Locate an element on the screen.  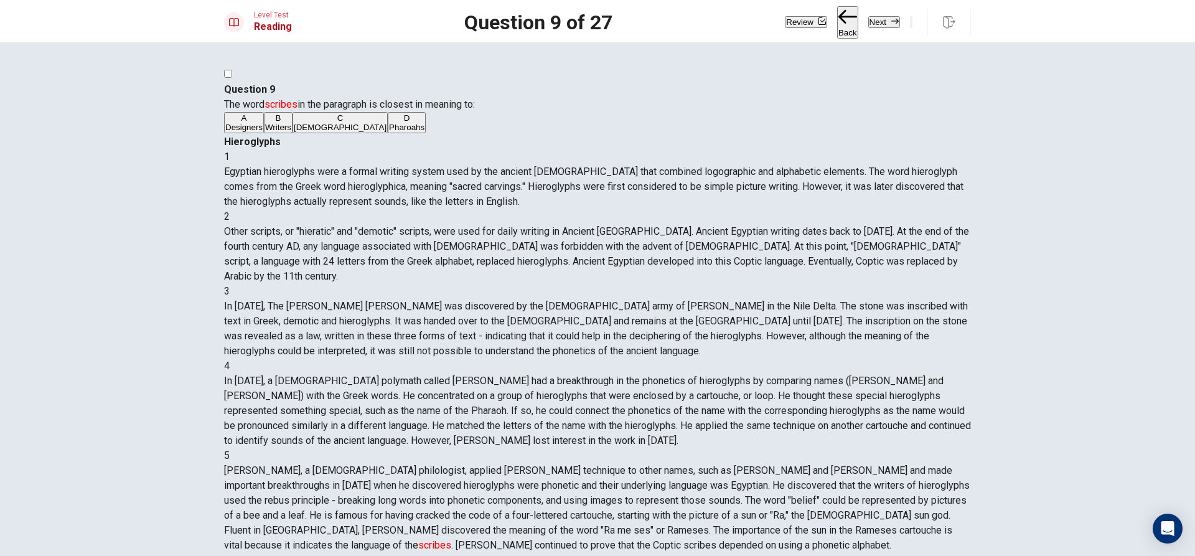
span: Other scripts, or "hieratic" and "demotic" scripts, were used for daily writing in Ancient [GEOGR... is located at coordinates (596, 253).